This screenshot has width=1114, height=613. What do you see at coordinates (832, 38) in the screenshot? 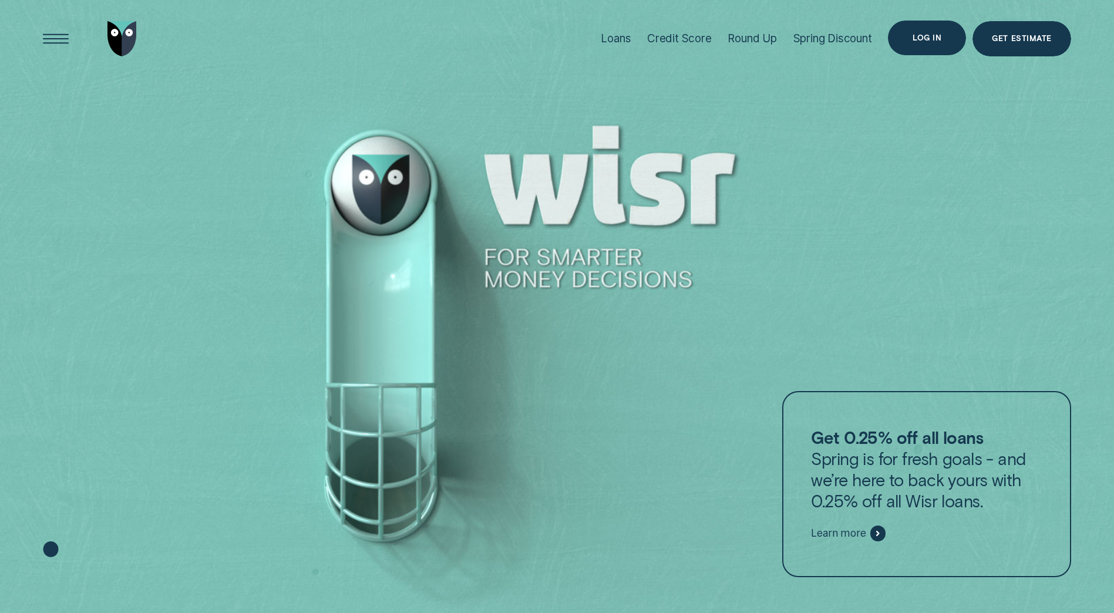
I see `div: Spring Discount` at bounding box center [832, 38].